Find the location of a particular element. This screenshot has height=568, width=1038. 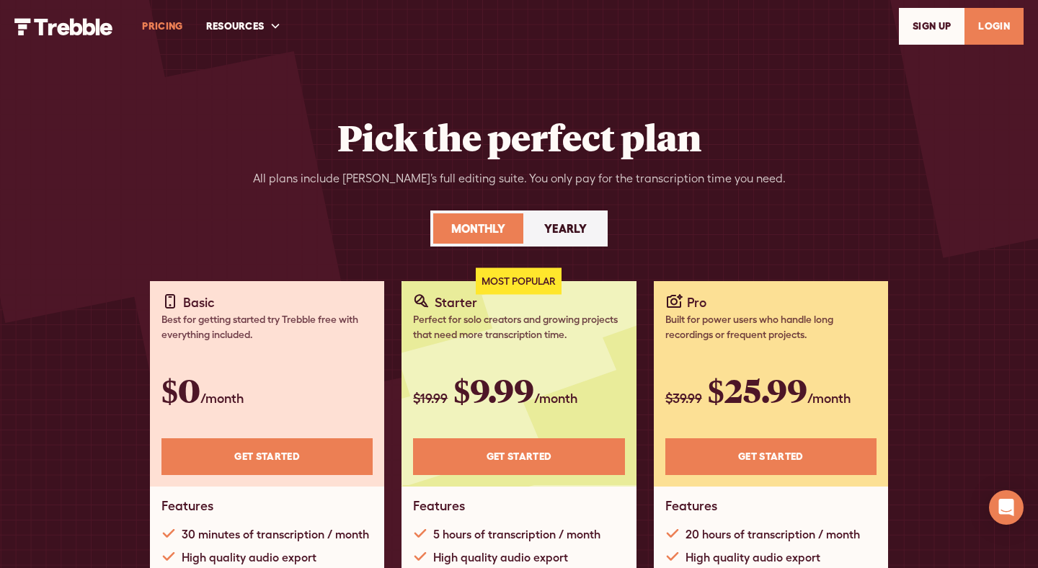

a: SIGn UP is located at coordinates (931, 26).